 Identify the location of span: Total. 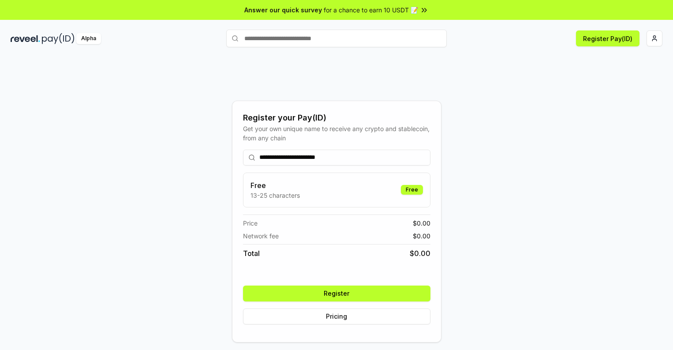
(251, 253).